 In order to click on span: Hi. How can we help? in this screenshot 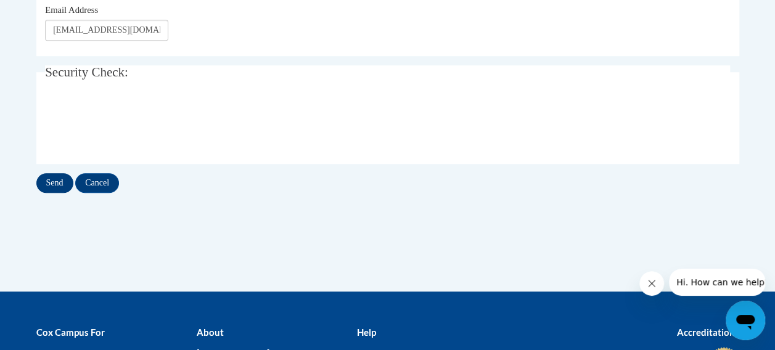, I will do `click(54, 14)`.